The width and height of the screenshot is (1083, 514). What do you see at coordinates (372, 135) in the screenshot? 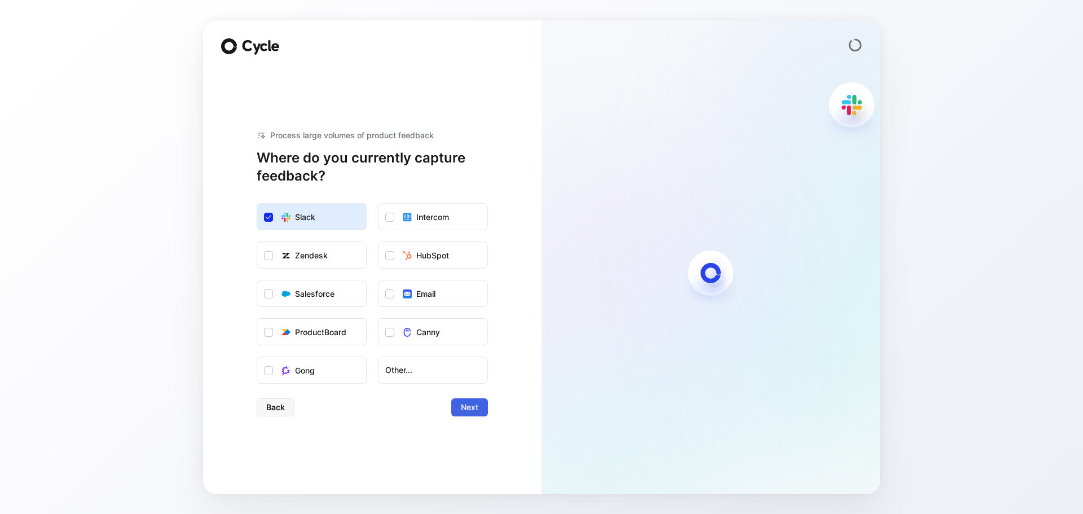
I see `div: Process large volumes of product feedback` at bounding box center [372, 135].